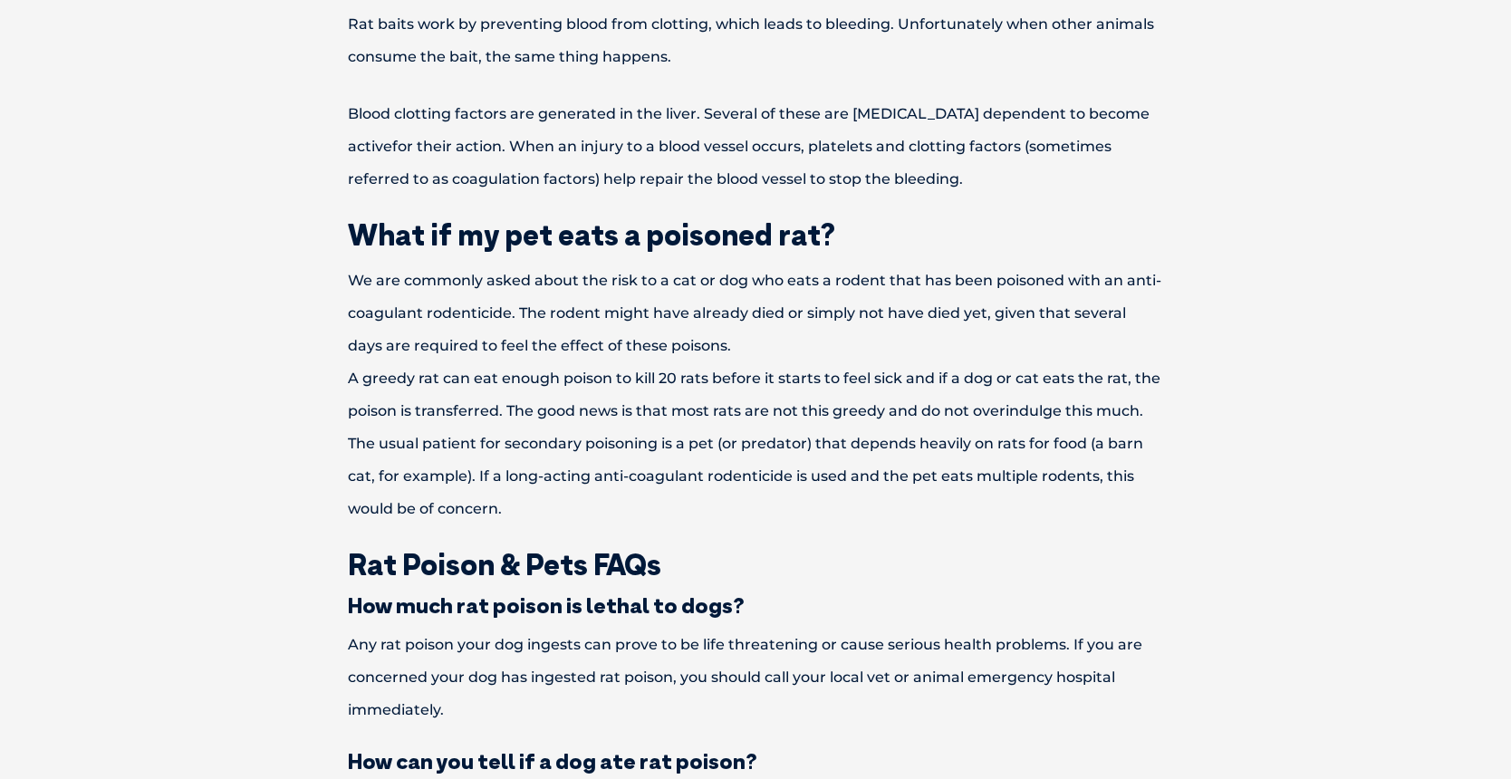 The image size is (1511, 779). What do you see at coordinates (755, 235) in the screenshot?
I see `h2: What if my pet eats a poisoned rat?` at bounding box center [755, 235].